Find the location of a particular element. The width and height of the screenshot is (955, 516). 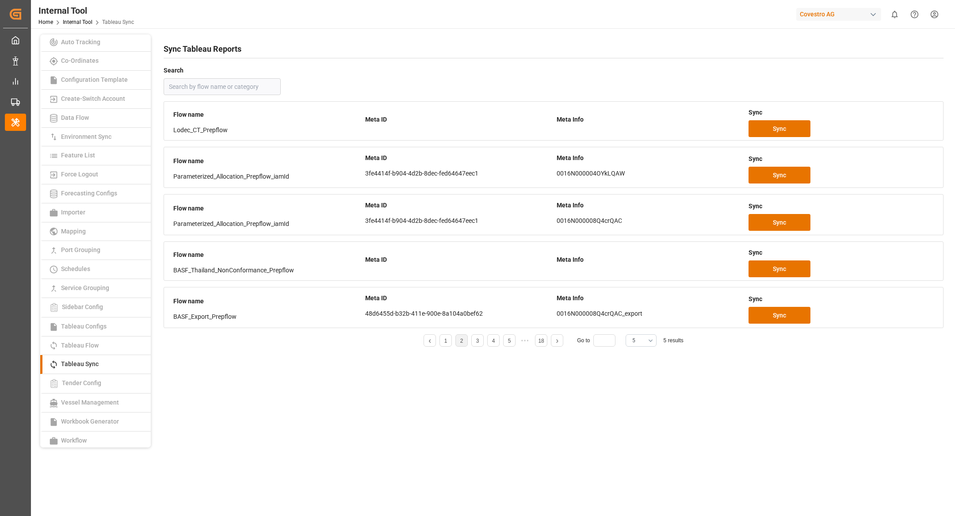

span: Sidebar Config is located at coordinates (82, 307).